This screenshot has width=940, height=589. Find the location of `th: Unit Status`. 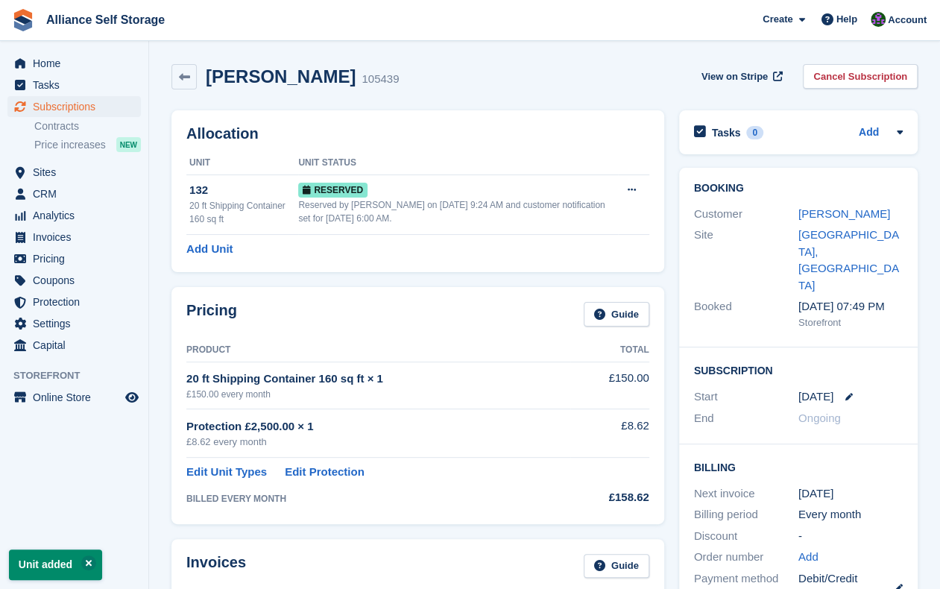

th: Unit Status is located at coordinates (458, 163).